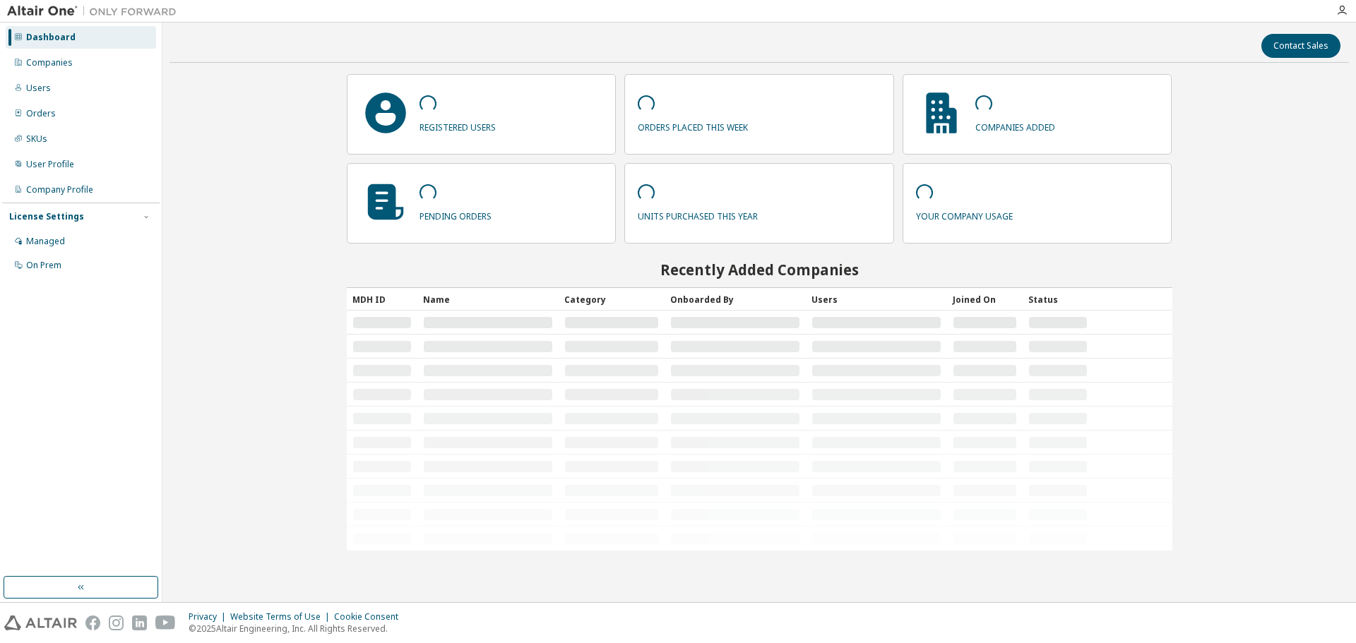 The image size is (1356, 643). I want to click on div: Dashboard, so click(51, 37).